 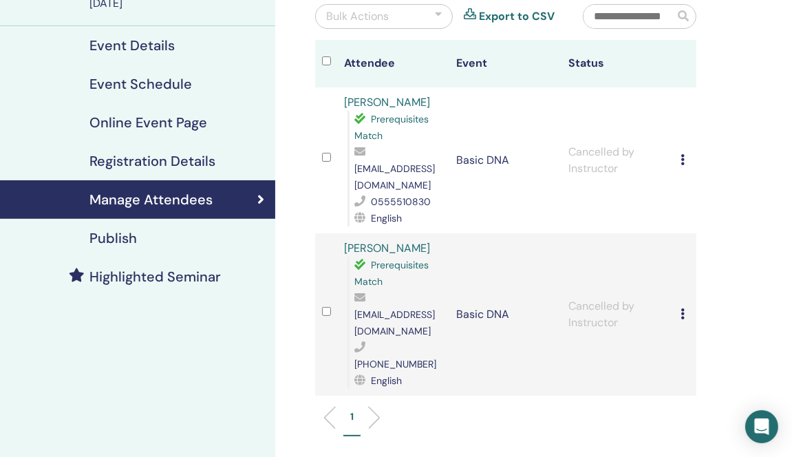 I want to click on th: Status, so click(x=617, y=63).